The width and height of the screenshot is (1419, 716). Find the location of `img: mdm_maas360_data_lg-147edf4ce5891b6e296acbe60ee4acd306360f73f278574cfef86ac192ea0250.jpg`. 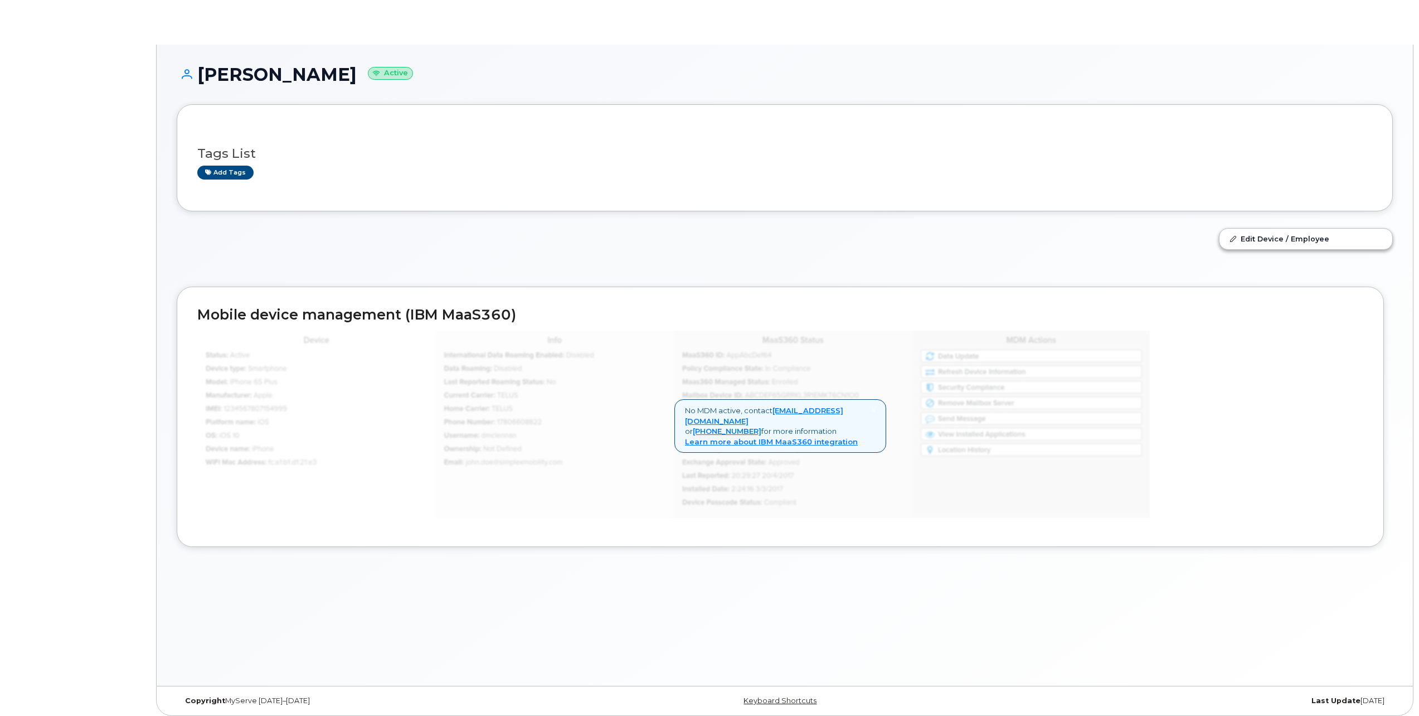

img: mdm_maas360_data_lg-147edf4ce5891b6e296acbe60ee4acd306360f73f278574cfef86ac192ea0250.jpg is located at coordinates (673, 424).